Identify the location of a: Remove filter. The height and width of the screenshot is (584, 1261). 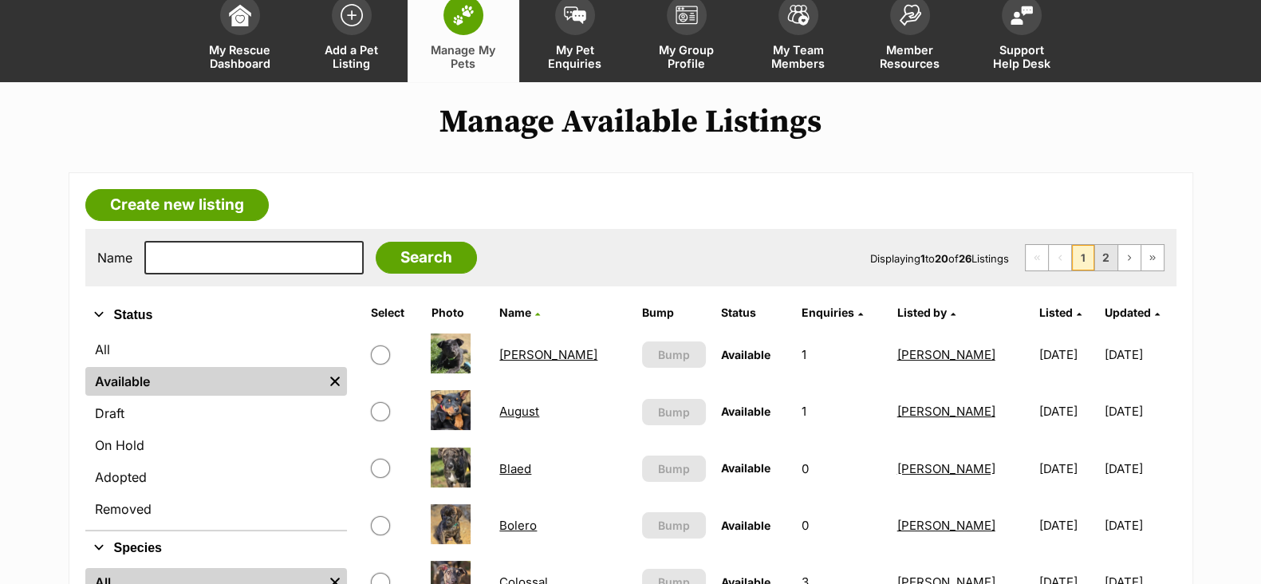
(335, 381).